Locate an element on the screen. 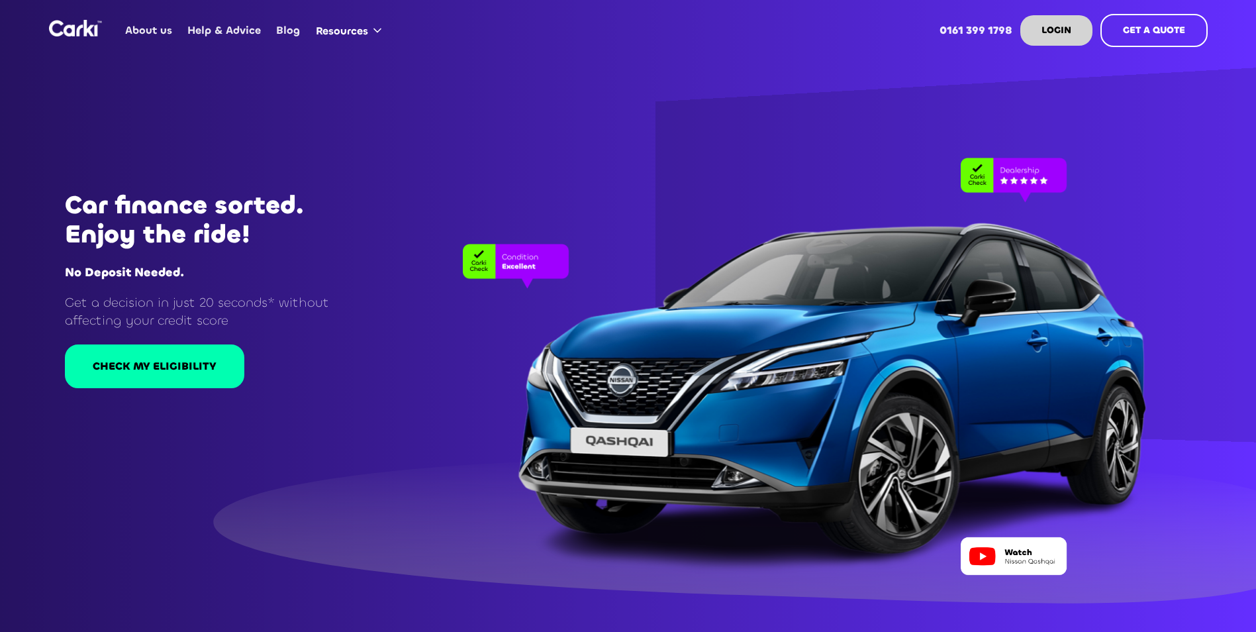  a: GET A QUOTE is located at coordinates (1154, 30).